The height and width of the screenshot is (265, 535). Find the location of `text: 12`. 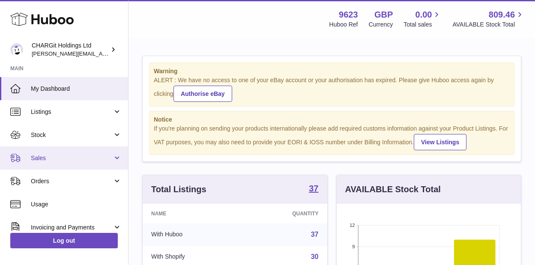

text: 12 is located at coordinates (352, 225).